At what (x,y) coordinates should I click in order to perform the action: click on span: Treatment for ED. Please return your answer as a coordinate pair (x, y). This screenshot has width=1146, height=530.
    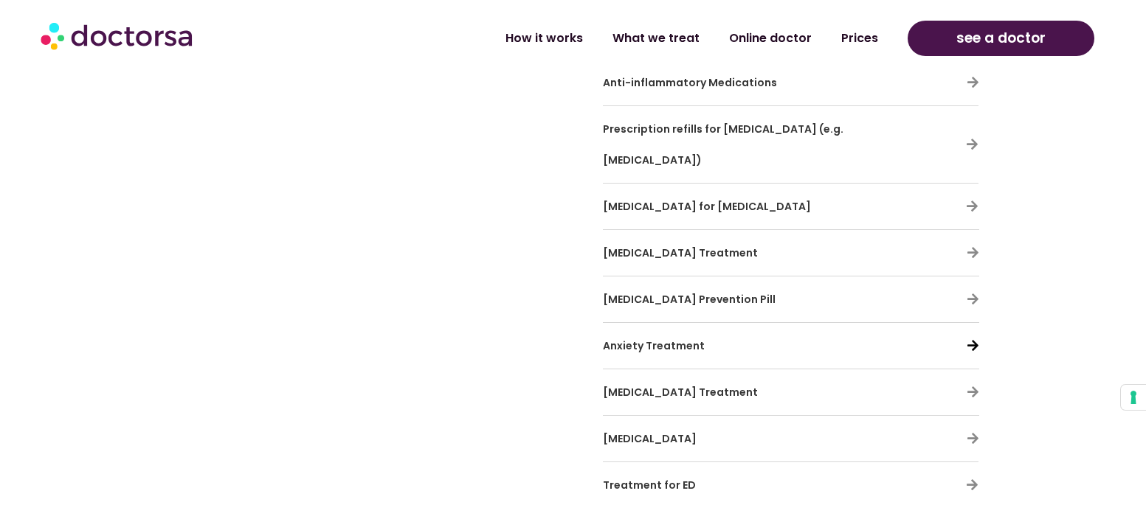
    Looking at the image, I should click on (649, 485).